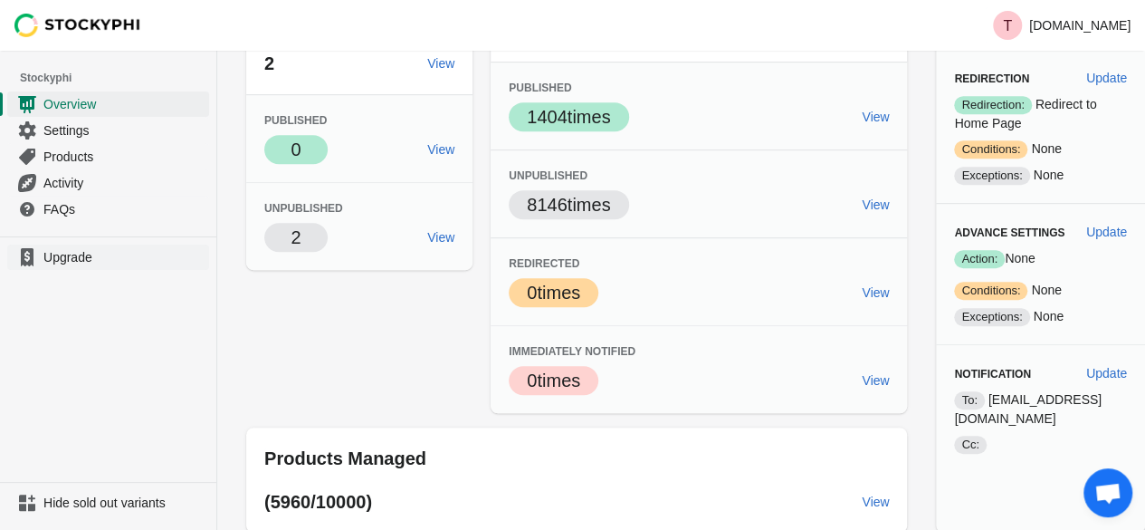  What do you see at coordinates (1040, 113) in the screenshot?
I see `p: Redirect to Home Page` at bounding box center [1040, 113].